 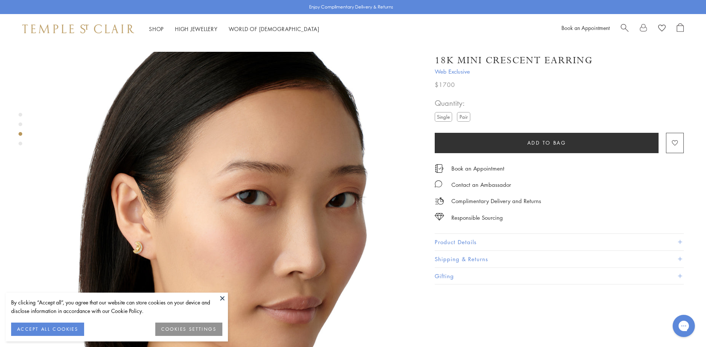 I want to click on label: Single, so click(x=443, y=117).